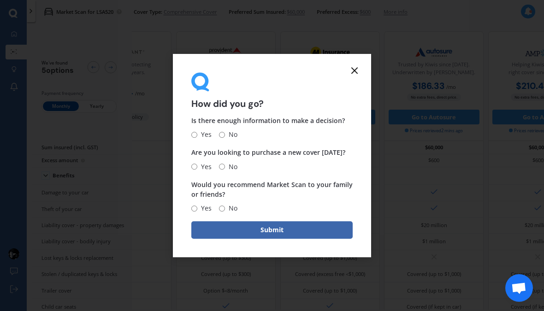 Image resolution: width=544 pixels, height=311 pixels. I want to click on button: Submit, so click(272, 230).